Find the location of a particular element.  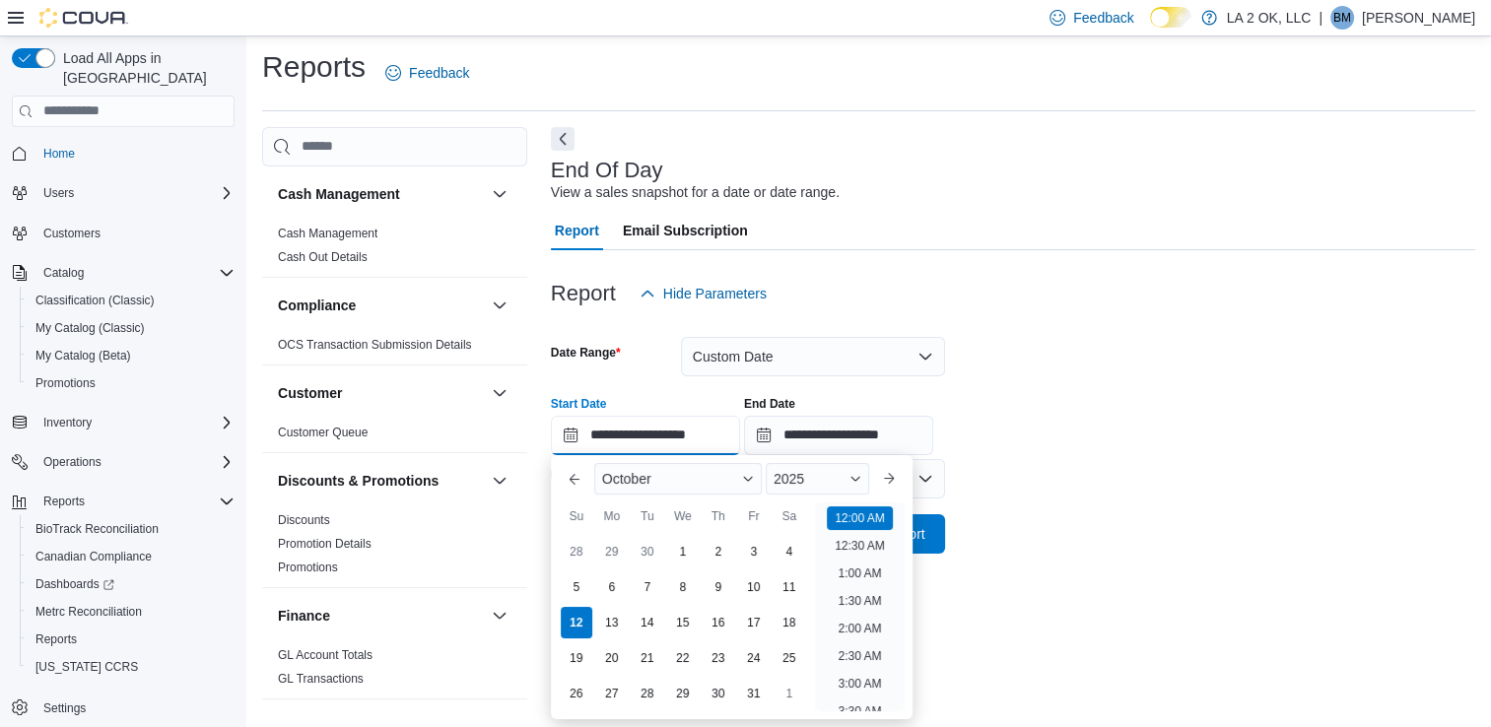

span: Cash Out Details is located at coordinates (322, 257).